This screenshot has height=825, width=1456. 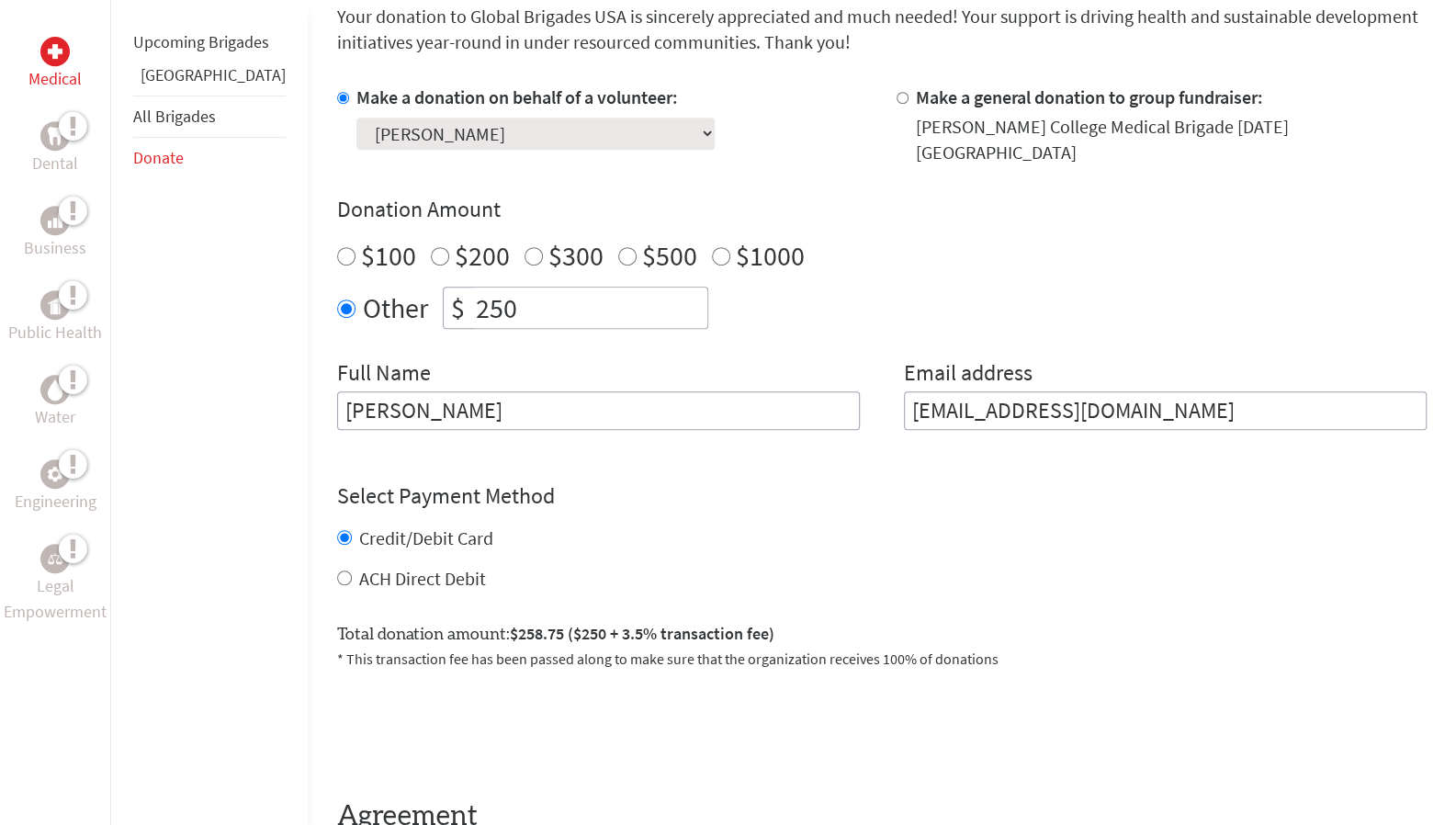 I want to click on span: $258.75 ($250 + 3.5% transaction fee), so click(x=642, y=633).